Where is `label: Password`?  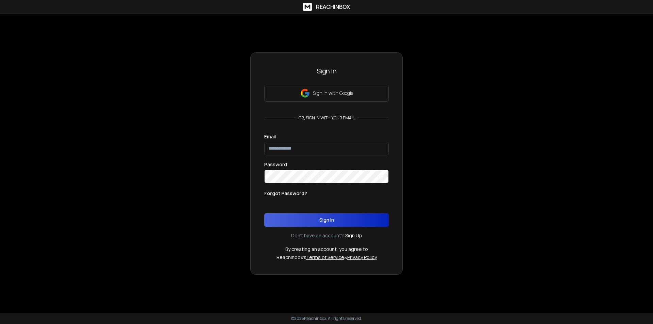
label: Password is located at coordinates (275, 165).